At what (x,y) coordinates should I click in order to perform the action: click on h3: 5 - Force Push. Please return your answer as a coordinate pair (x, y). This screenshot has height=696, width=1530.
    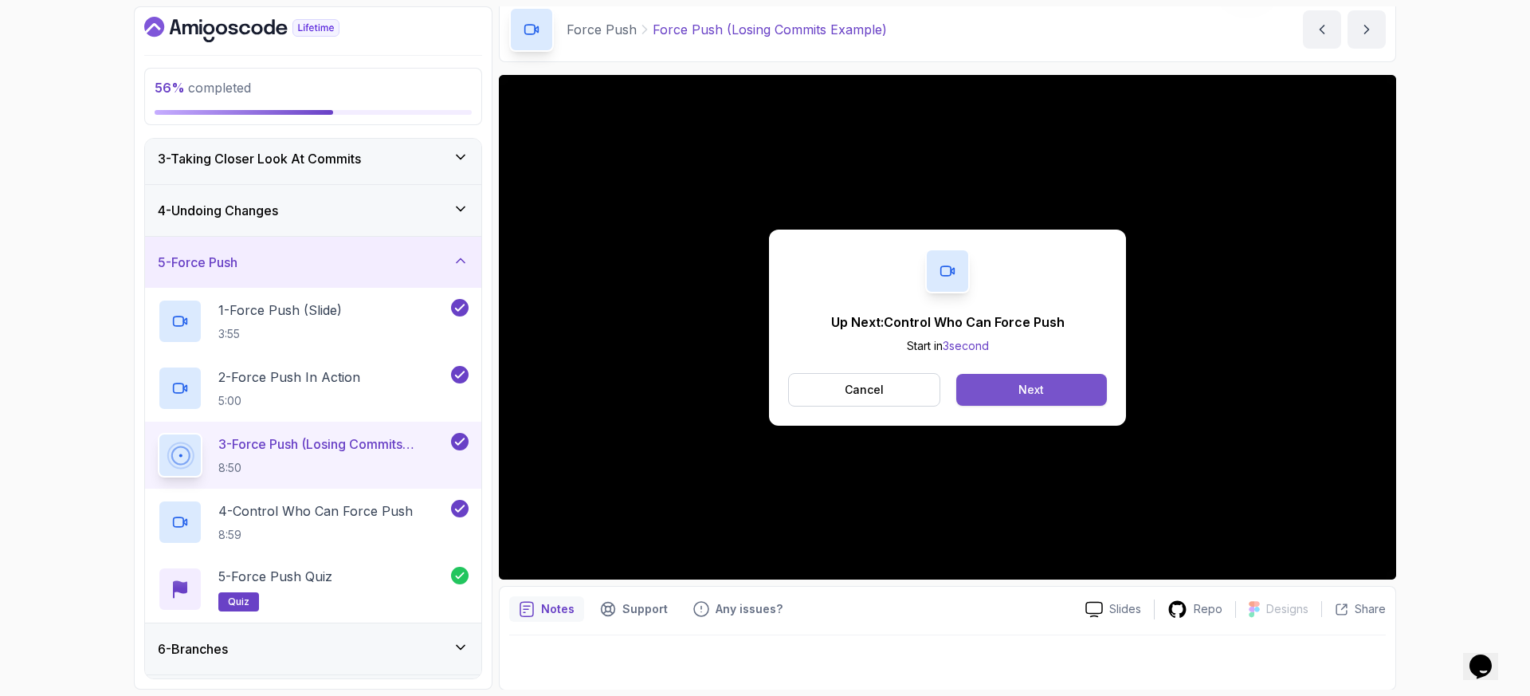
    Looking at the image, I should click on (198, 262).